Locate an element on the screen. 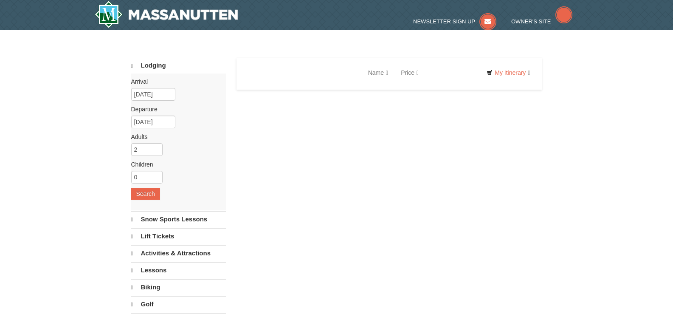 The image size is (673, 314). a: Owner's Site is located at coordinates (542, 21).